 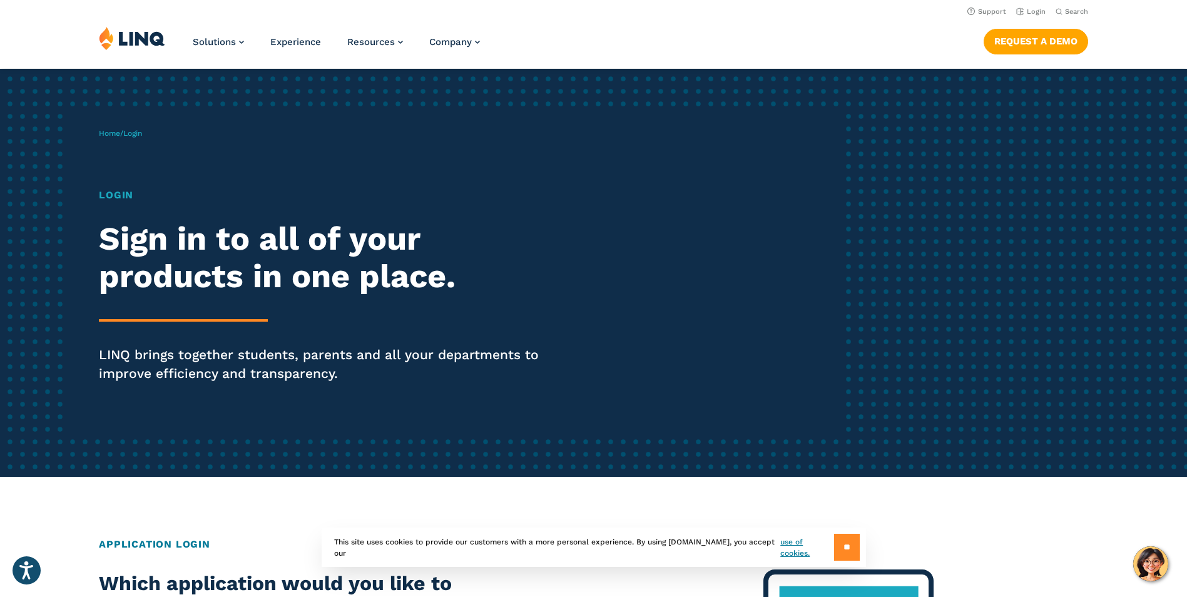 What do you see at coordinates (132, 38) in the screenshot?
I see `img: LINQ | K‑12 Software` at bounding box center [132, 38].